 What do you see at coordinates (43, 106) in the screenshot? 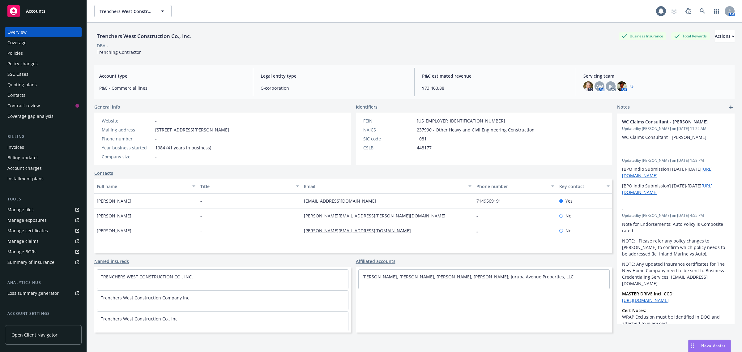
I see `a: Contract review` at bounding box center [43, 106].